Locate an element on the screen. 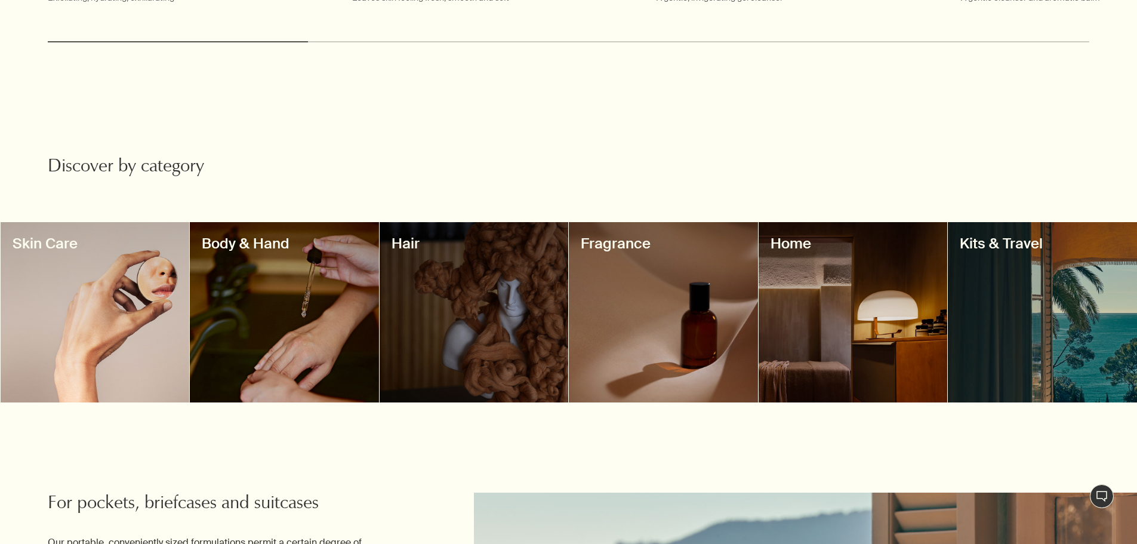 Image resolution: width=1137 pixels, height=544 pixels. a: DecorativeHair is located at coordinates (474, 312).